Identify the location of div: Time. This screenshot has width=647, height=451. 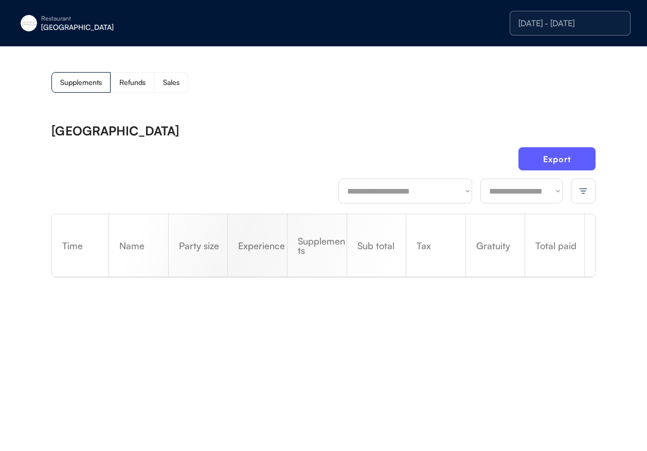
(80, 245).